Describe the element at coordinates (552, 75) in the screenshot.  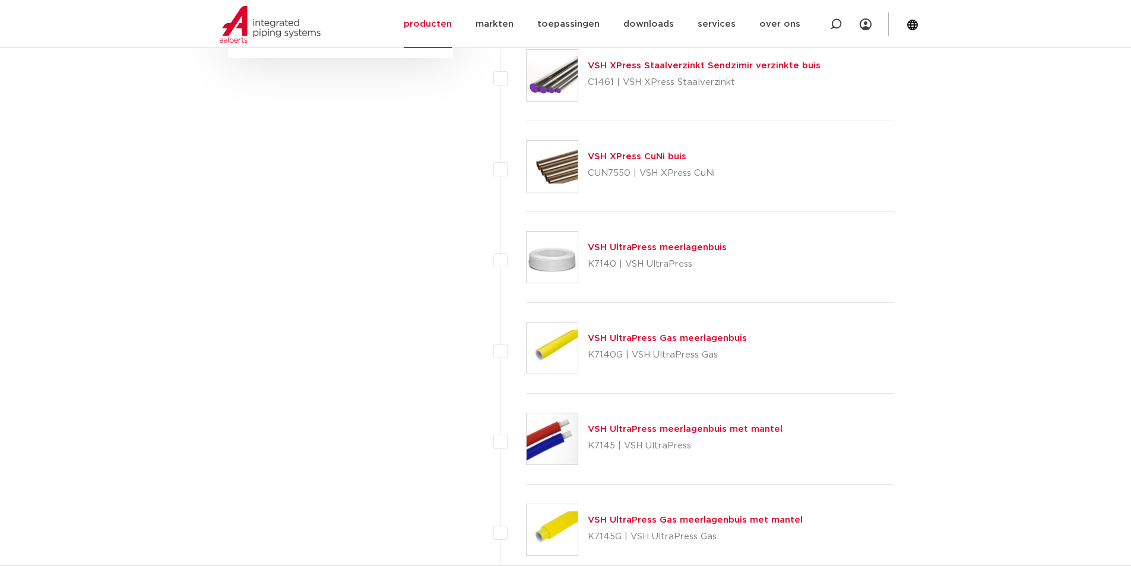
I see `img: Thumbnail for VSH XPress Staalverzinkt Sendzimir verzinkte buis` at that location.